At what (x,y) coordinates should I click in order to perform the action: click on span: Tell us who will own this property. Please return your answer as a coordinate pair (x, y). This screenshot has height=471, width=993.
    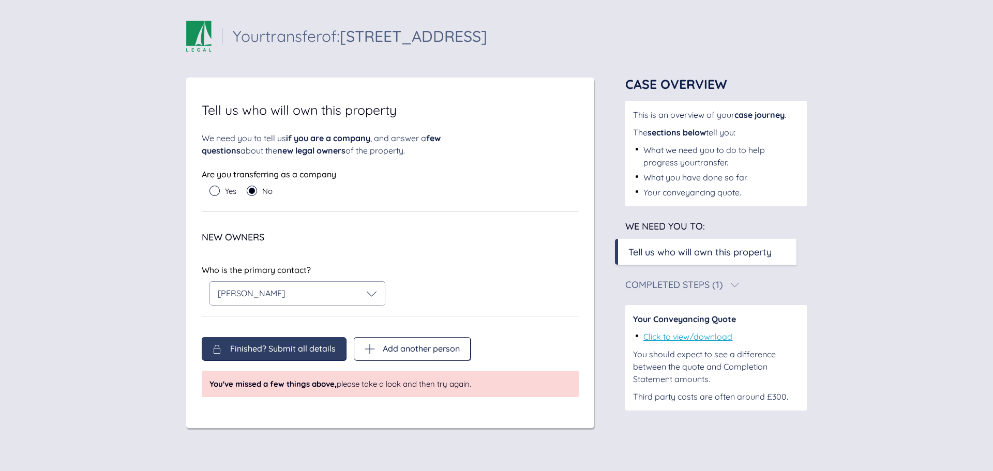
    Looking at the image, I should click on (299, 110).